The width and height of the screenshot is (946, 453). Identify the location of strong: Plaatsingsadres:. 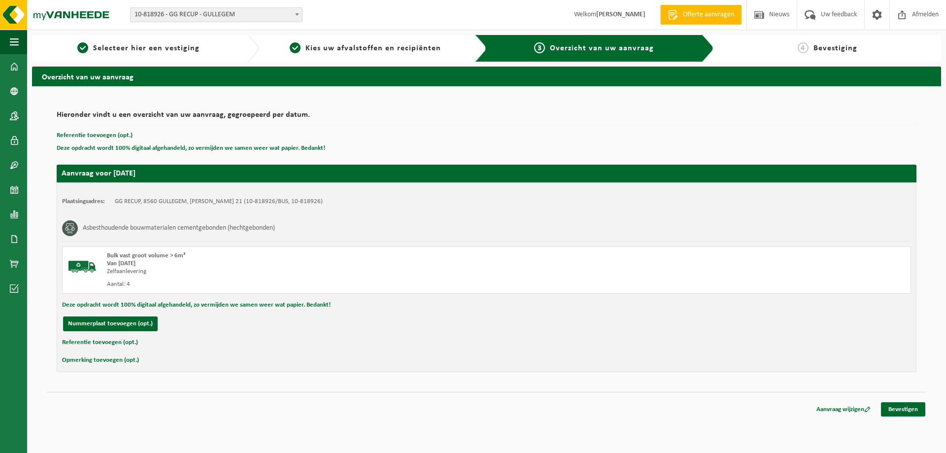
(83, 201).